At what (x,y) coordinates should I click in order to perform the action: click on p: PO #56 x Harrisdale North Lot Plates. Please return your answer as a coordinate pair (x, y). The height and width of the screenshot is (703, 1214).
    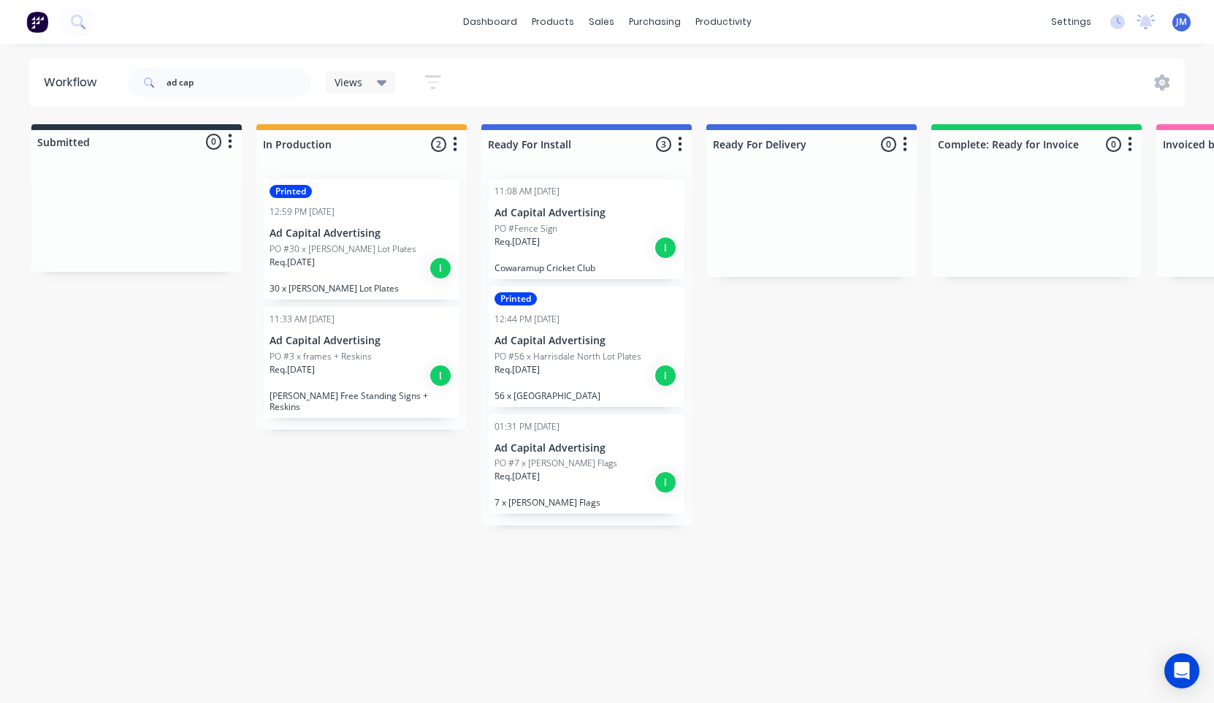
    Looking at the image, I should click on (568, 357).